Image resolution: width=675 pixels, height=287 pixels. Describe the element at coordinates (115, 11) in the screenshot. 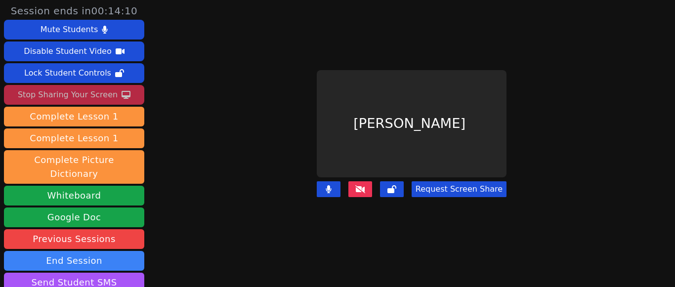

I see `time: 00:14:10` at that location.